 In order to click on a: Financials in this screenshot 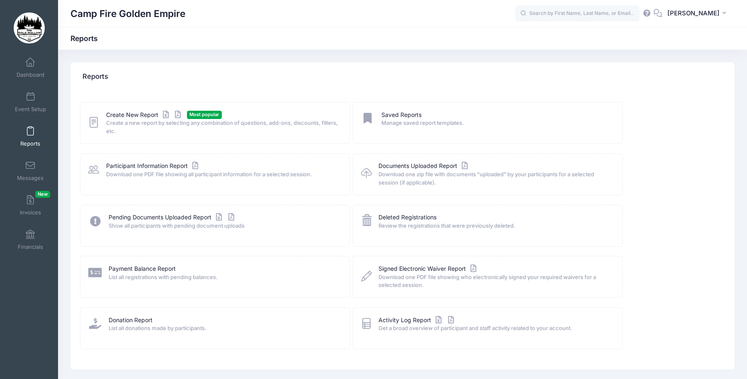, I will do `click(30, 240)`.